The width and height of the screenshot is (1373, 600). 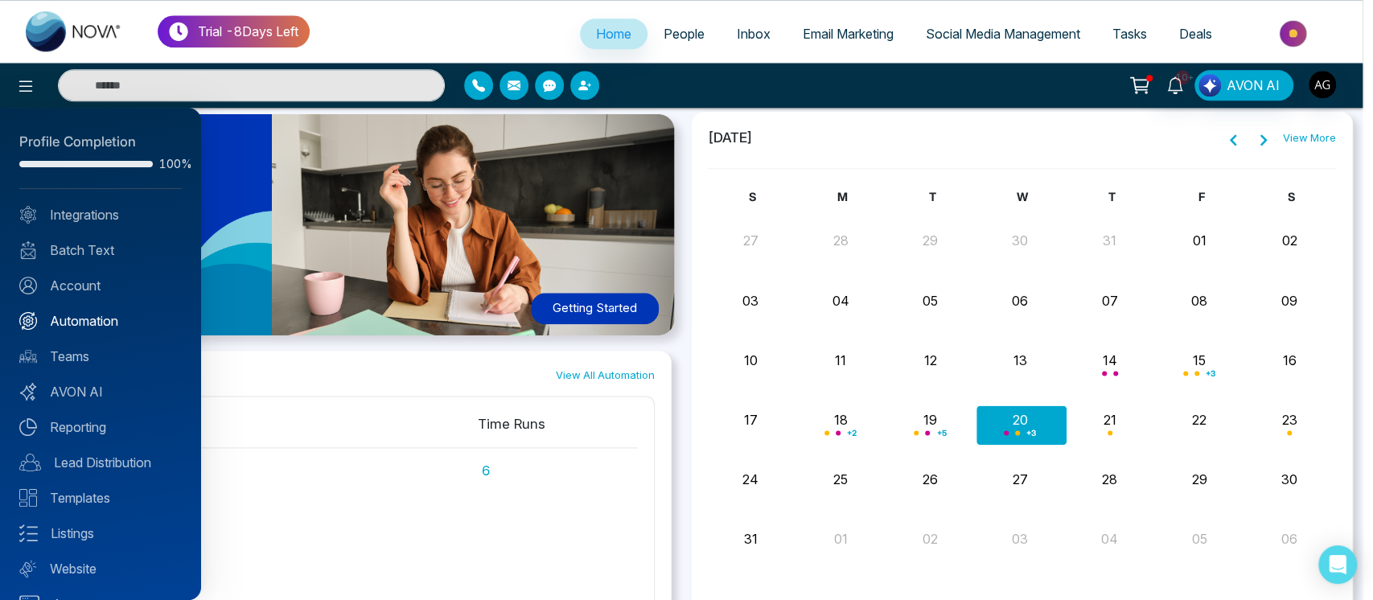 What do you see at coordinates (28, 533) in the screenshot?
I see `img: Listings.svg` at bounding box center [28, 533].